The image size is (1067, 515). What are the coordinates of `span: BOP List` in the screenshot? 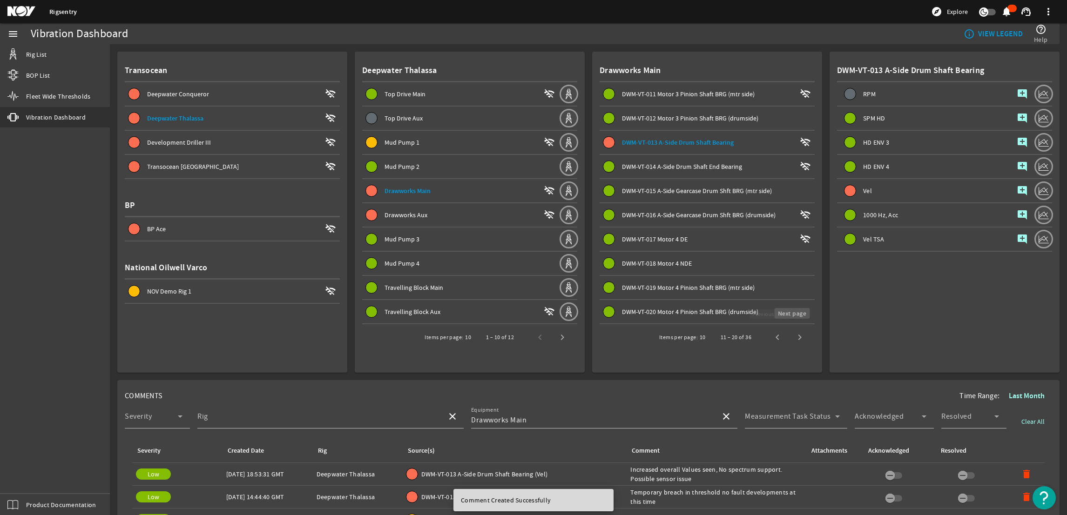 It's located at (38, 75).